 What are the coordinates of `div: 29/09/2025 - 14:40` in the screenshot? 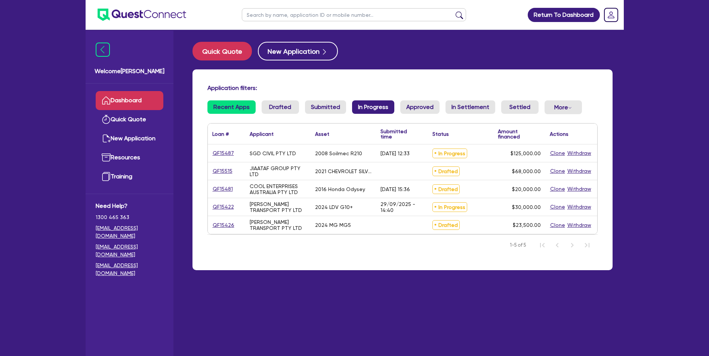 It's located at (402, 207).